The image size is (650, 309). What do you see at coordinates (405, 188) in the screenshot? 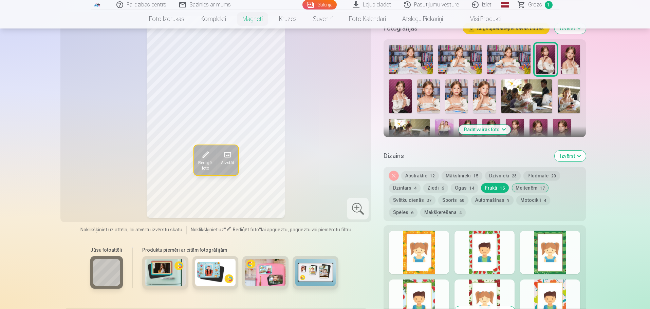
I see `button: Dzintars4` at bounding box center [405, 188].